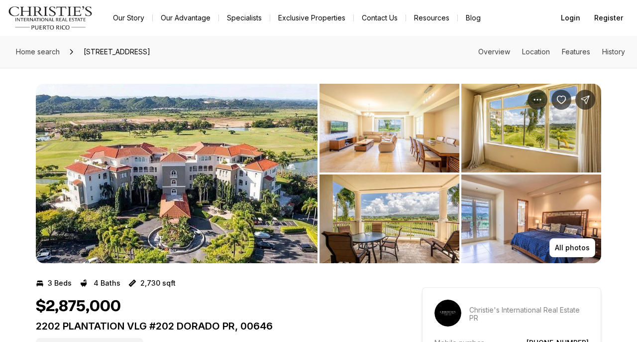 The image size is (637, 342). Describe the element at coordinates (186, 18) in the screenshot. I see `a: Our Advantage` at that location.